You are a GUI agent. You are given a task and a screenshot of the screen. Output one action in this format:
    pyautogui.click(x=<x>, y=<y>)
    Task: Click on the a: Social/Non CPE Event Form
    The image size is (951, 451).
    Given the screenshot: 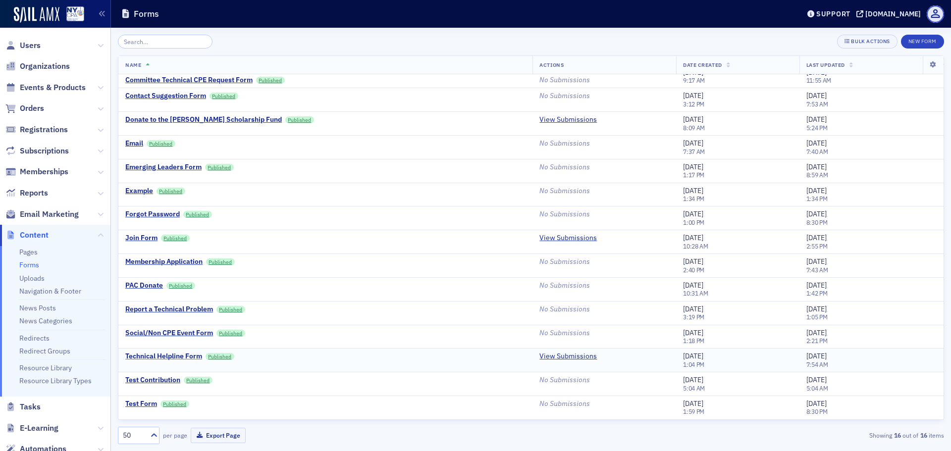 What is the action you would take?
    pyautogui.click(x=169, y=333)
    